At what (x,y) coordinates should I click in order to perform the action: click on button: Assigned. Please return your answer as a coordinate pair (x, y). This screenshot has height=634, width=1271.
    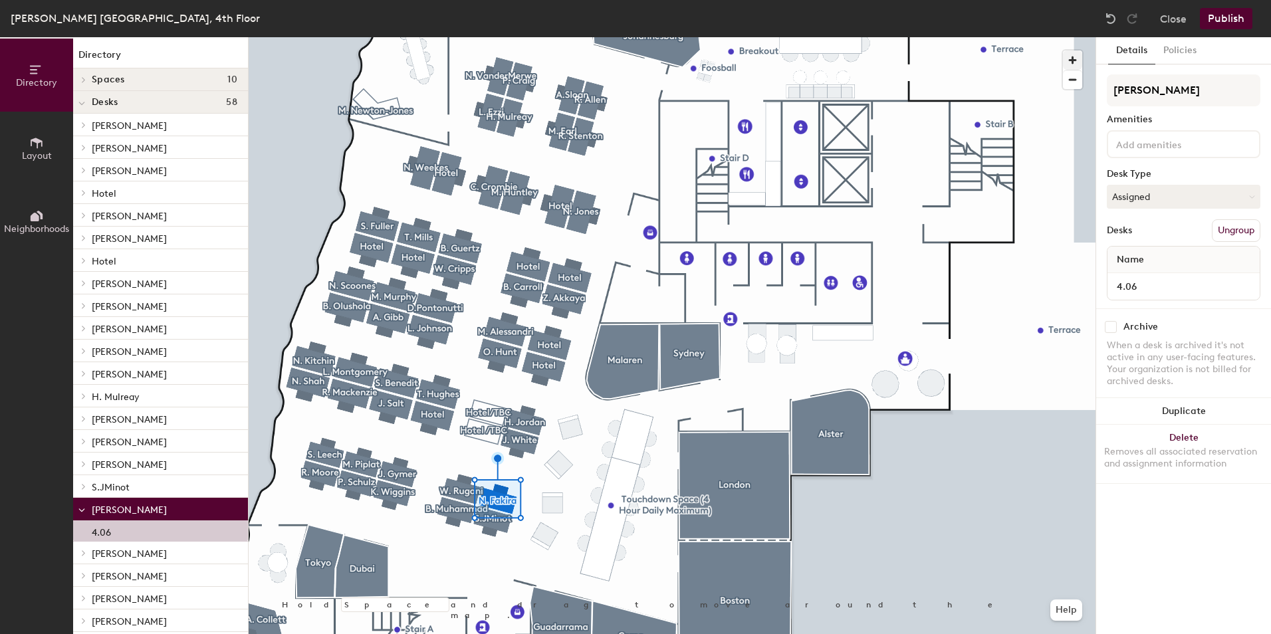
    Looking at the image, I should click on (1183, 197).